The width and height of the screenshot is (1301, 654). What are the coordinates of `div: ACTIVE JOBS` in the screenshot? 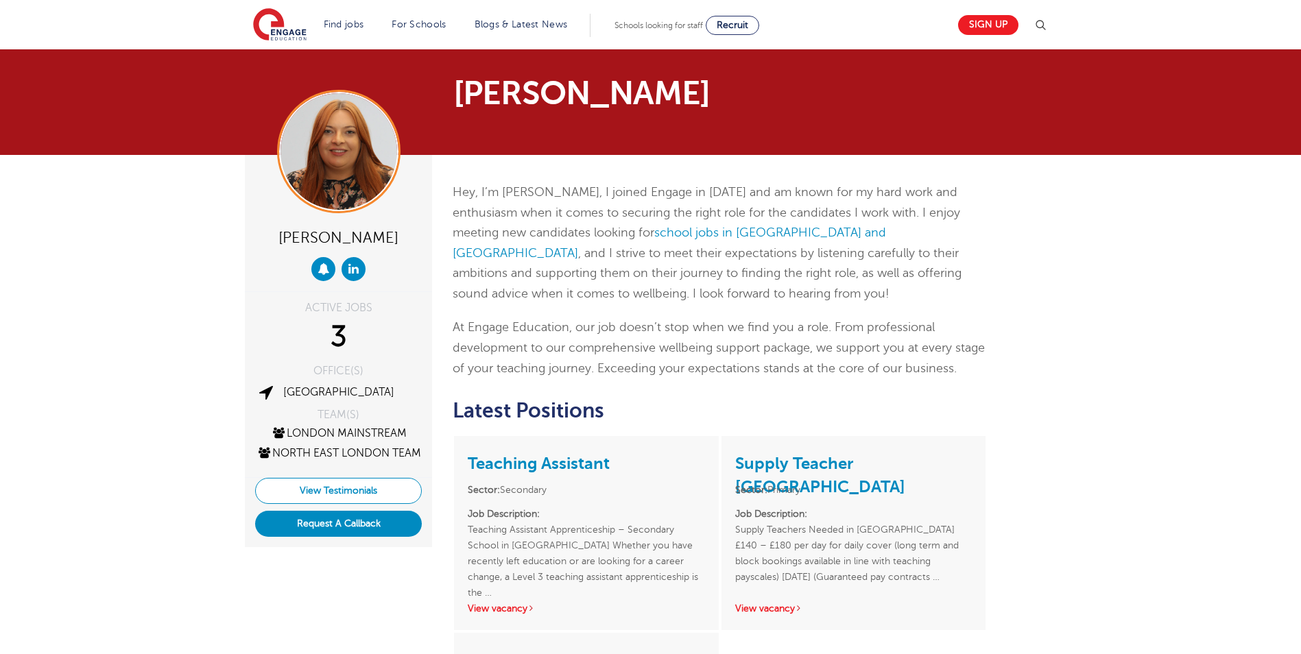 It's located at (338, 308).